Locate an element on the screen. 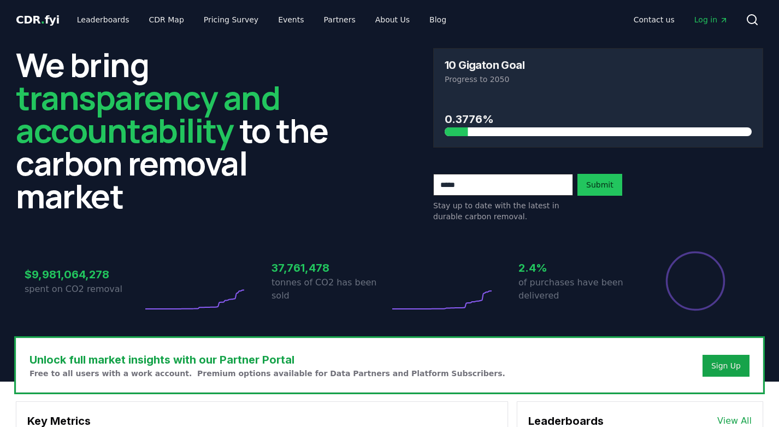 The width and height of the screenshot is (779, 427). div: Sign Up is located at coordinates (726, 366).